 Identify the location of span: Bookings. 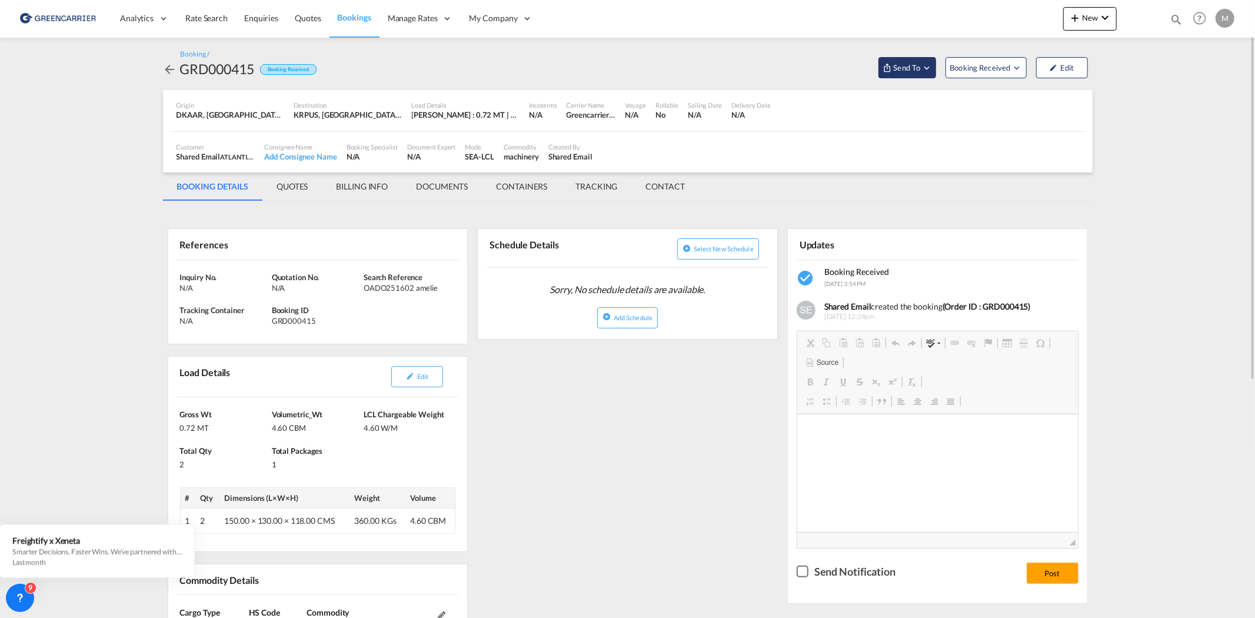
(354, 17).